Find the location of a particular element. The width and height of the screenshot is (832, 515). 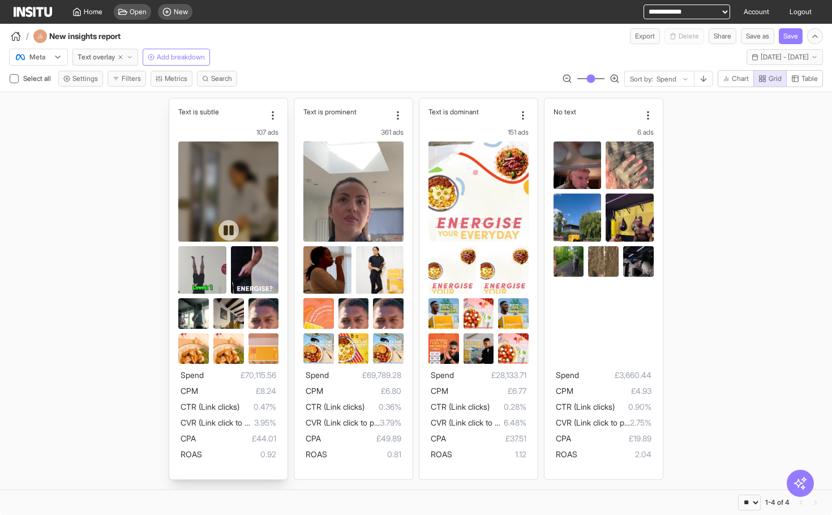

h2: Text is prominent is located at coordinates (330, 112).